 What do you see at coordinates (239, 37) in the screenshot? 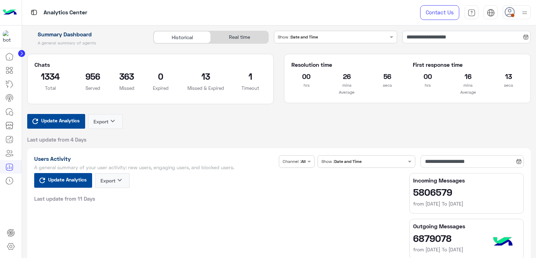
I see `div: Real time` at bounding box center [239, 37].